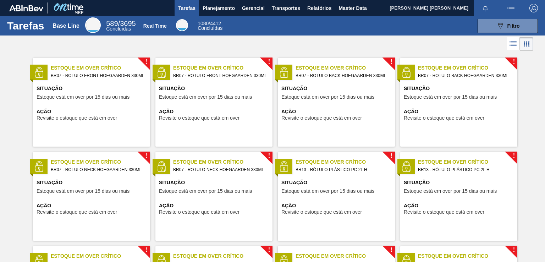 The width and height of the screenshot is (545, 262). I want to click on span: Transportes, so click(286, 8).